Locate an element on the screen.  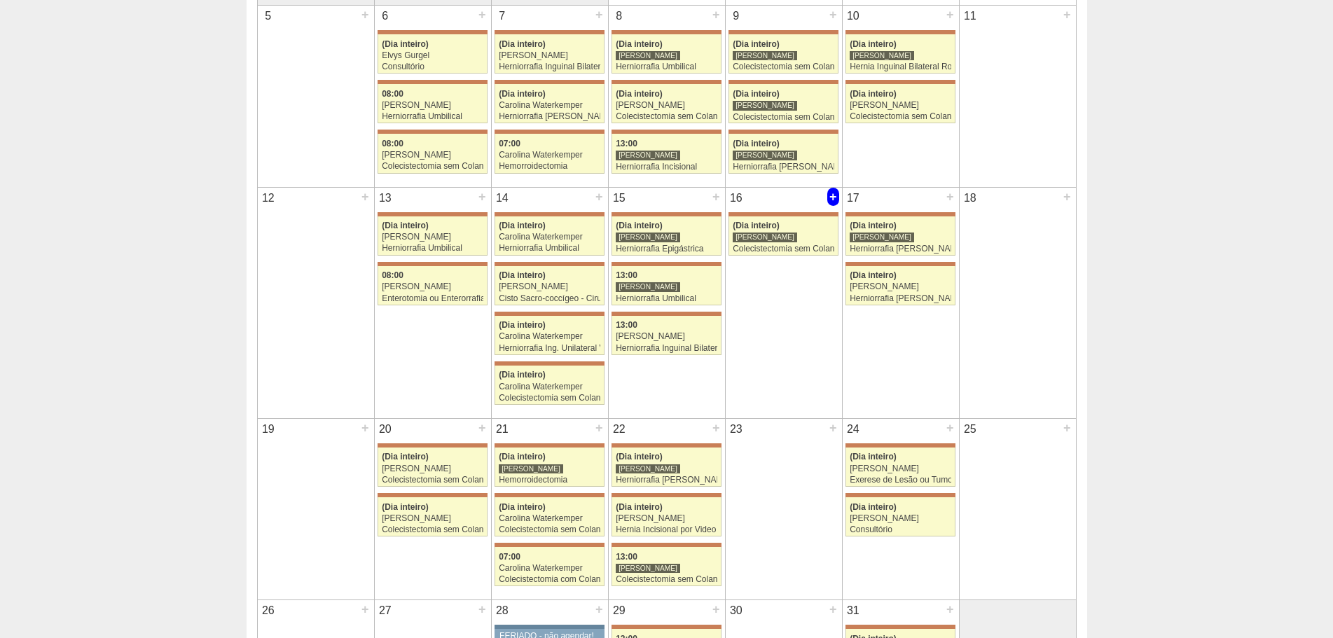
div: Hernia Inguinal Bilateral Robótica is located at coordinates (900, 67).